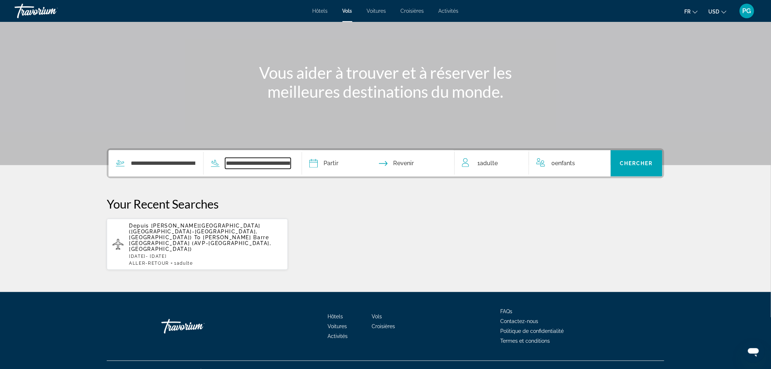 The width and height of the screenshot is (771, 369). I want to click on h1: Vous aider à trouver et à réserver les meilleures destinations du monde., so click(385, 82).